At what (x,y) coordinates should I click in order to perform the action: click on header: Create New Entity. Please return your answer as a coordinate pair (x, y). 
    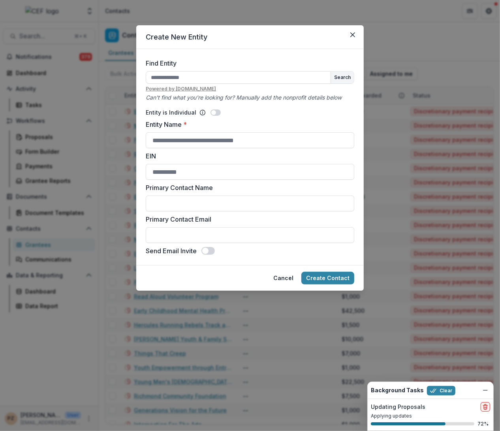
    Looking at the image, I should click on (250, 37).